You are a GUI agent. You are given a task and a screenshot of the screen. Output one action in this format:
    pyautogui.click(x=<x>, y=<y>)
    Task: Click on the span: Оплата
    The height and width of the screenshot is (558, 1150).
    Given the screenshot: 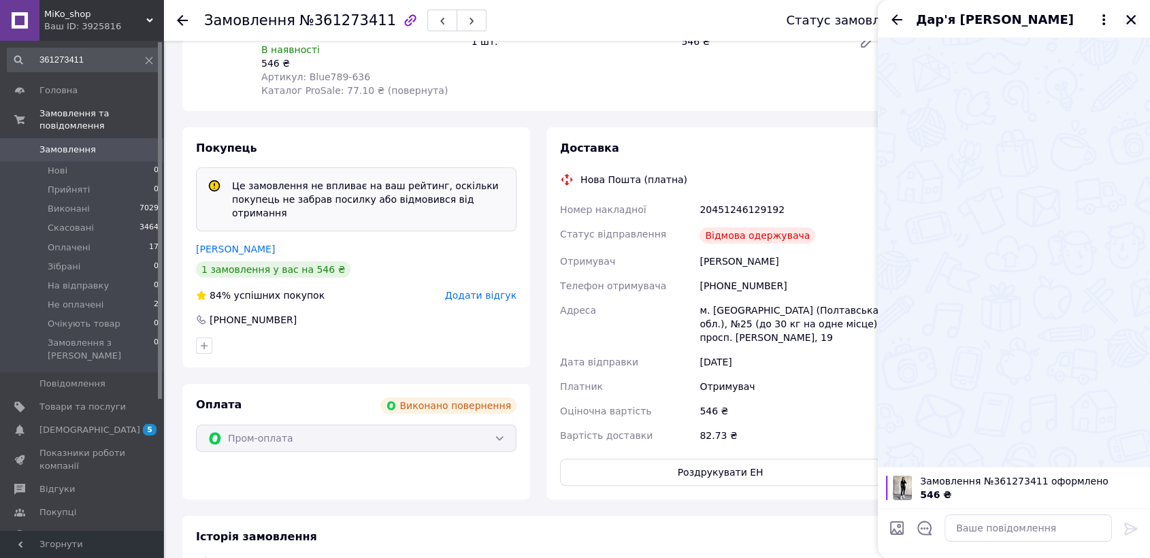 What is the action you would take?
    pyautogui.click(x=218, y=404)
    